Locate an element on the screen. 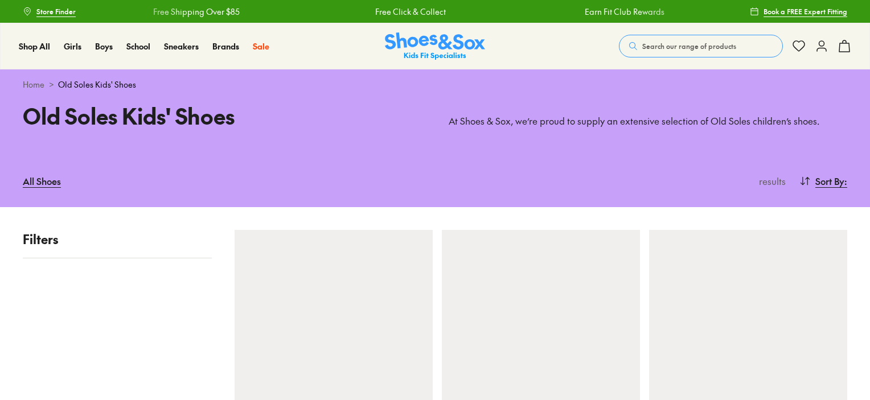  a: Earn Fit Club Rewards is located at coordinates (592, 11).